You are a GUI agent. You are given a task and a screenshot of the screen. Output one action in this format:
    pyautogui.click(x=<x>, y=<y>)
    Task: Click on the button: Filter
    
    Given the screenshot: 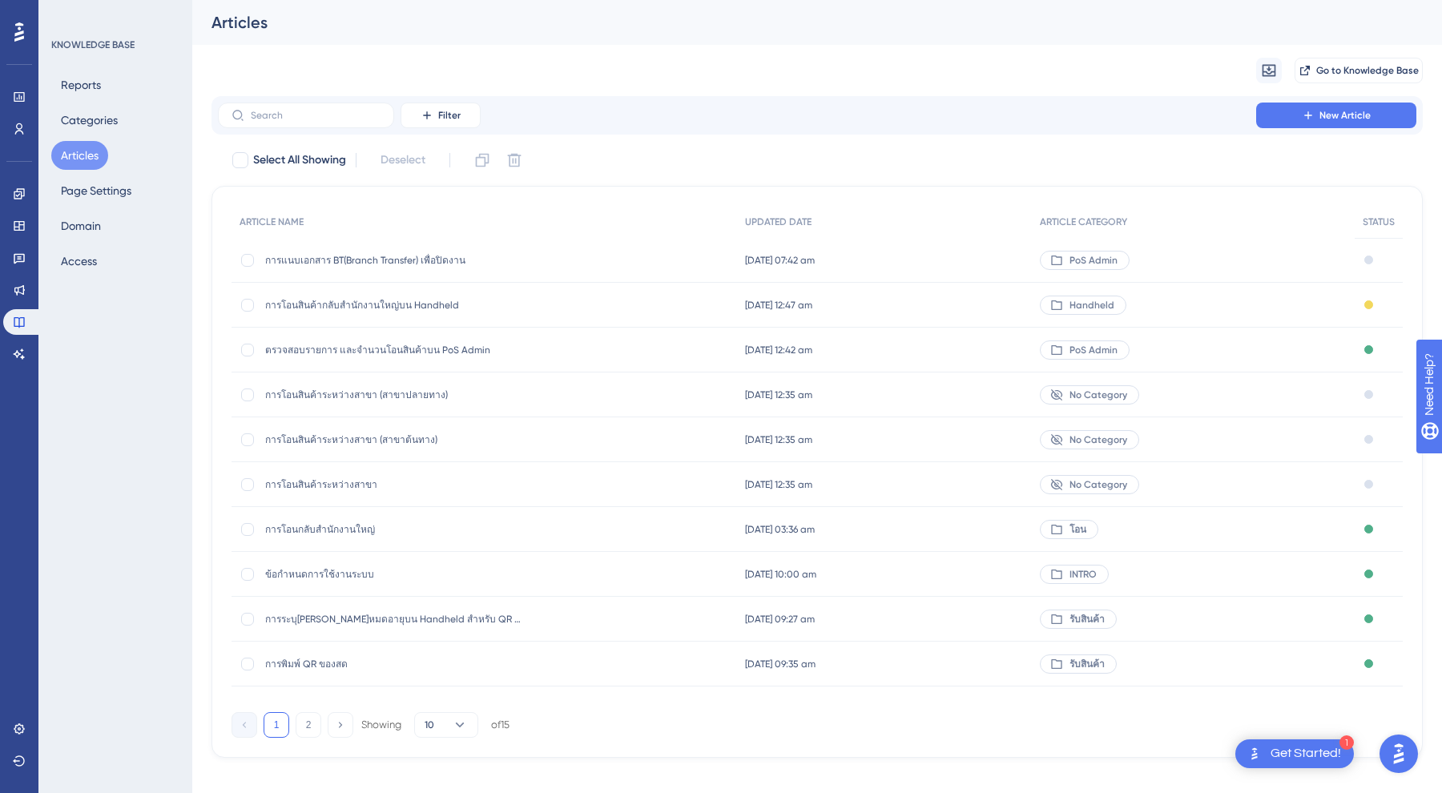 What is the action you would take?
    pyautogui.click(x=441, y=115)
    